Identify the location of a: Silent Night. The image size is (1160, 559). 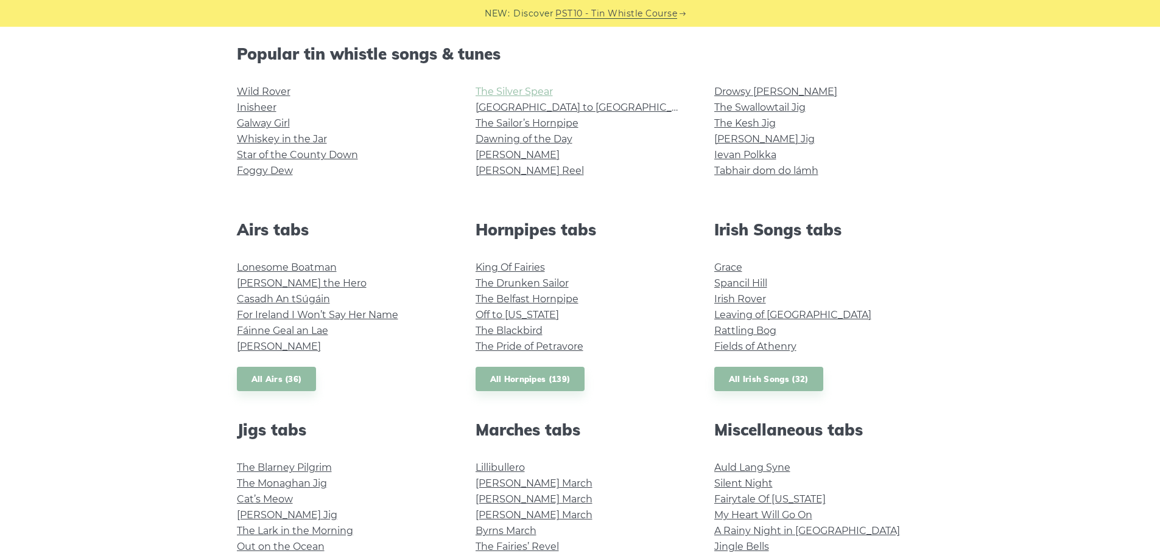
(743, 483).